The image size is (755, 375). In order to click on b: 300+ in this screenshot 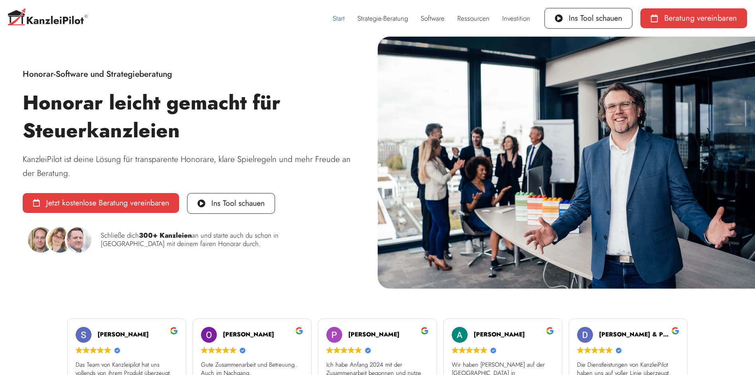, I will do `click(148, 235)`.